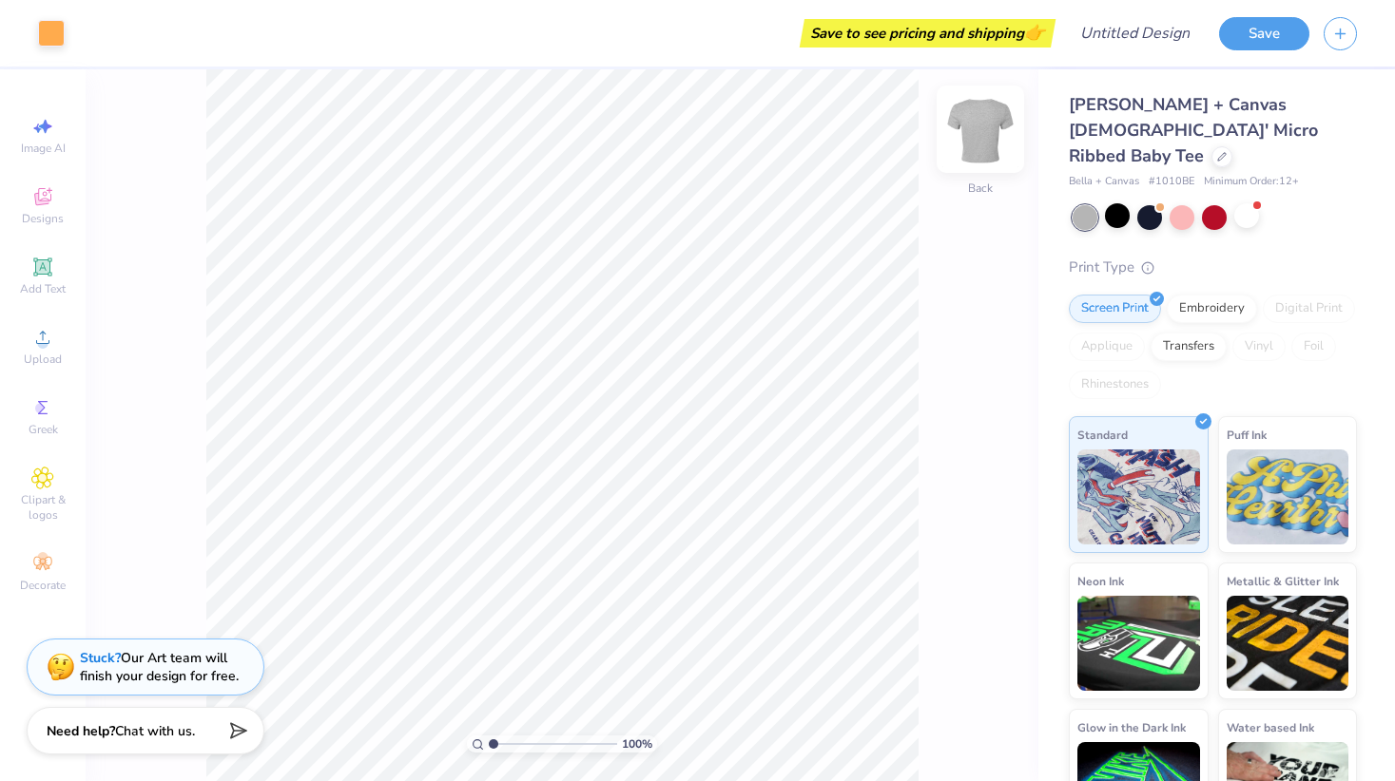  Describe the element at coordinates (81, 731) in the screenshot. I see `strong: Need help?` at that location.